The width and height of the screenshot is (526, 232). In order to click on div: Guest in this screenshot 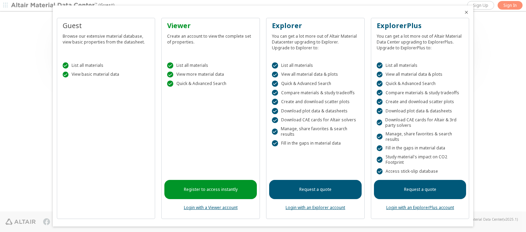, I will do `click(106, 26)`.